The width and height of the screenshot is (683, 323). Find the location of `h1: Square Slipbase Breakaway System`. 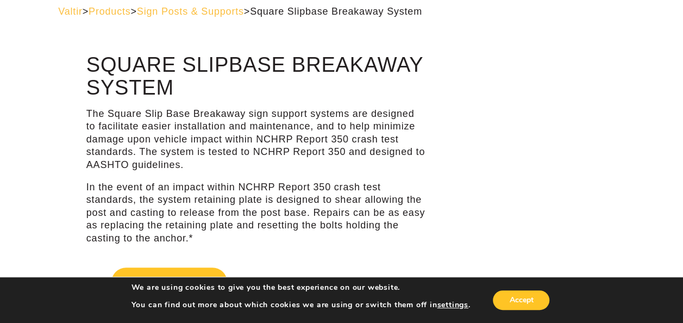

h1: Square Slipbase Breakaway System is located at coordinates (256, 77).